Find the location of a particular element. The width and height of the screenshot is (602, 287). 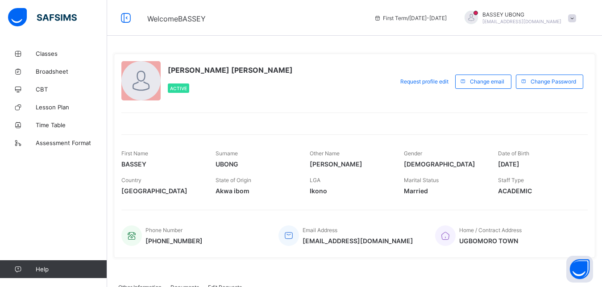

span: Request profile edit is located at coordinates (425, 81).